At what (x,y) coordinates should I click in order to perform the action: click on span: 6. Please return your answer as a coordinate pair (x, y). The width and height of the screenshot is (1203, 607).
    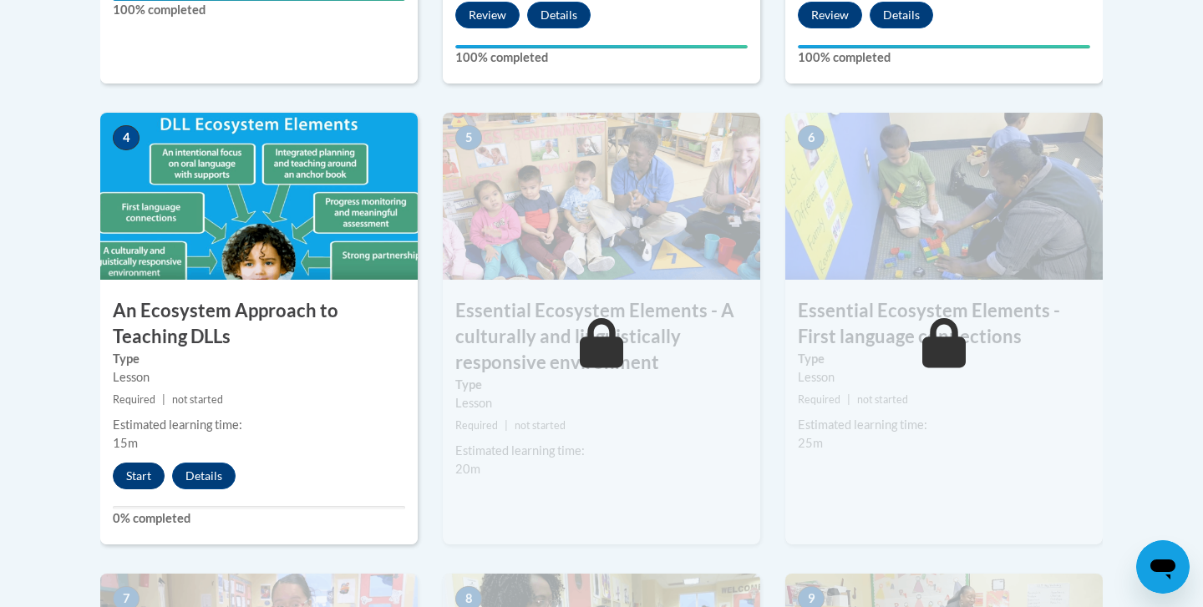
    Looking at the image, I should click on (811, 138).